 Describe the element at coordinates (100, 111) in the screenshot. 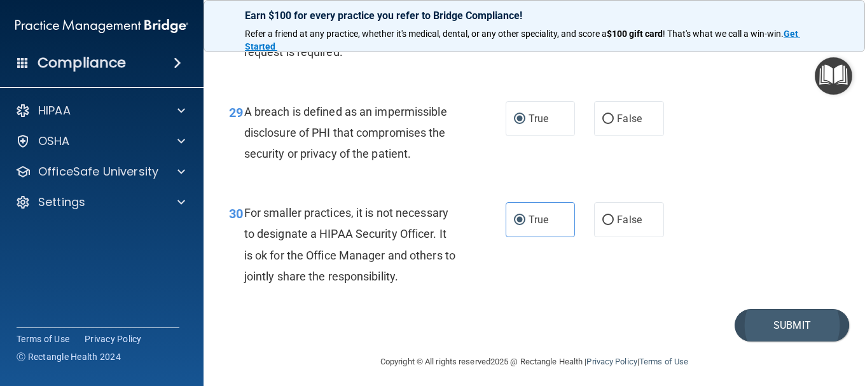

I see `a: HIPAA` at that location.